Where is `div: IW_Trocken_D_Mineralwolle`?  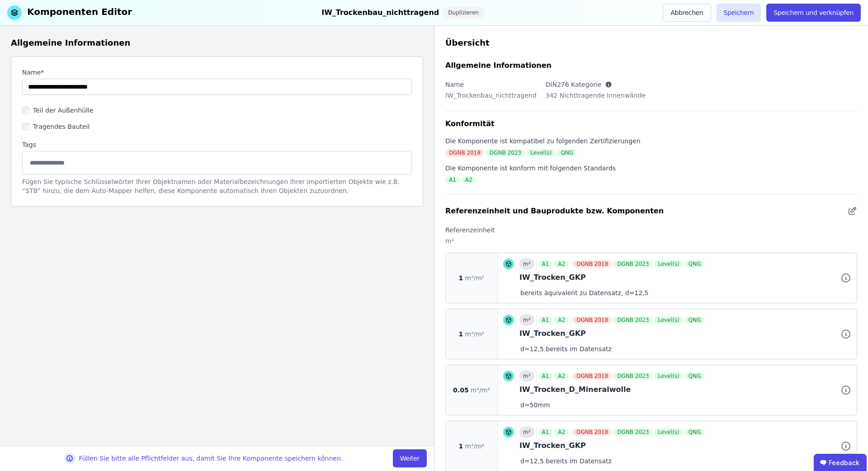 div: IW_Trocken_D_Mineralwolle is located at coordinates (685, 390).